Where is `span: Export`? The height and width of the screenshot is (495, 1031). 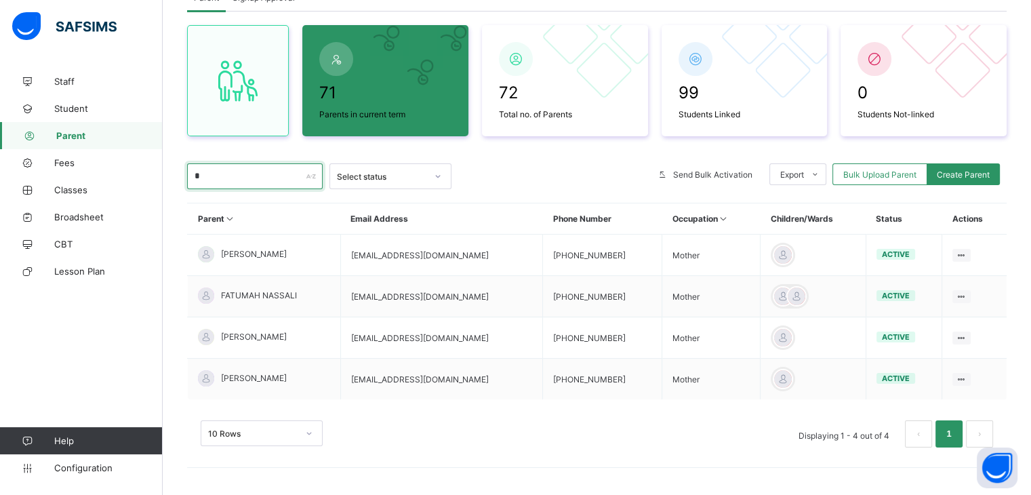
span: Export is located at coordinates (792, 174).